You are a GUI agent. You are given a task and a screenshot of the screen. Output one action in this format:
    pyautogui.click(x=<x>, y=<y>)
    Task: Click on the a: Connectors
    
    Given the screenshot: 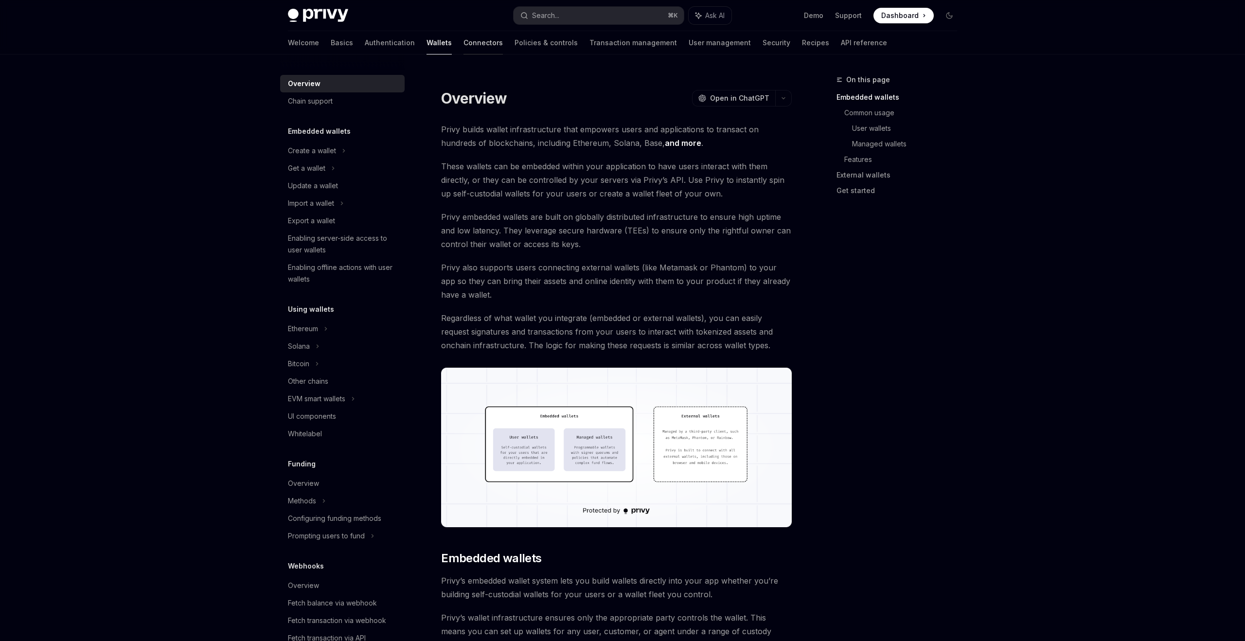 What is the action you would take?
    pyautogui.click(x=483, y=43)
    